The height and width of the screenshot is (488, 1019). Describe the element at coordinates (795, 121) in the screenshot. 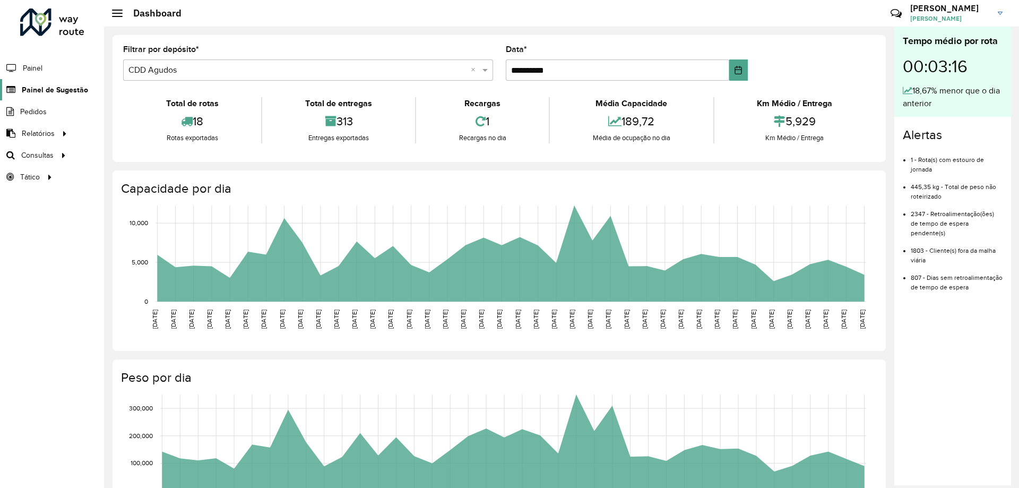

I see `div: 5,929` at that location.